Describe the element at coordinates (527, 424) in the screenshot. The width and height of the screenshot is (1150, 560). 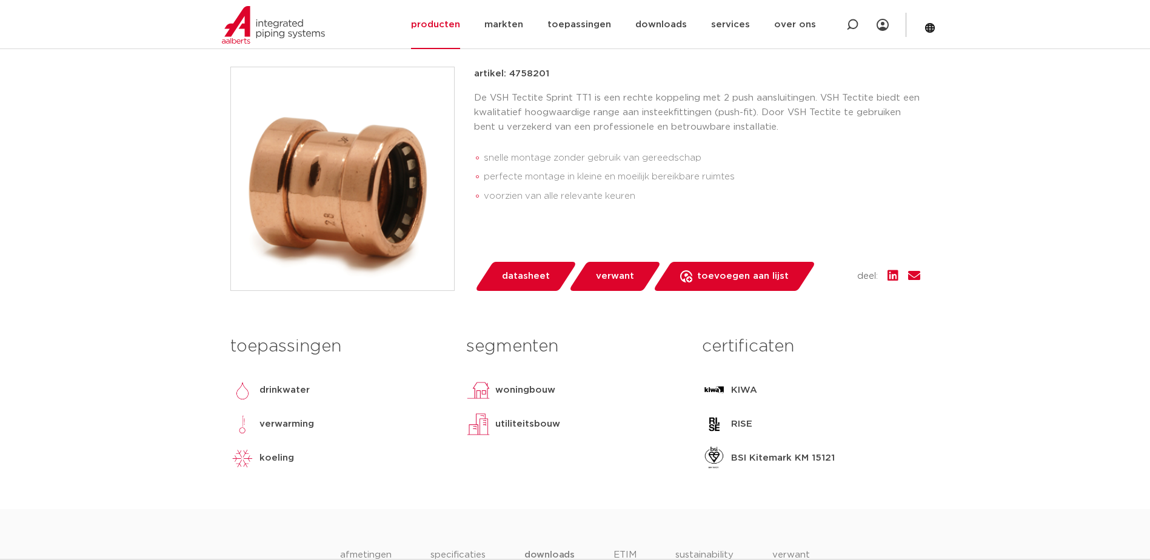
I see `p: utiliteitsbouw` at that location.